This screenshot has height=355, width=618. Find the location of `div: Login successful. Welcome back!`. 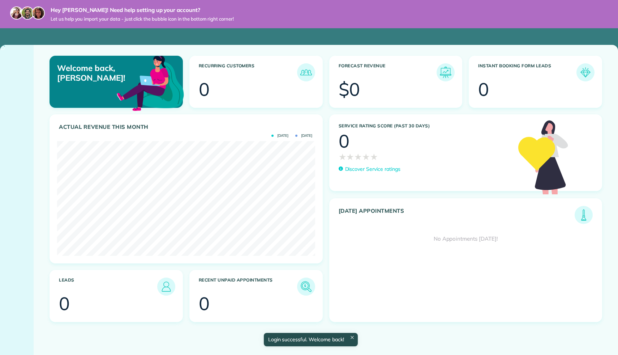

div: Login successful. Welcome back! is located at coordinates (311, 339).